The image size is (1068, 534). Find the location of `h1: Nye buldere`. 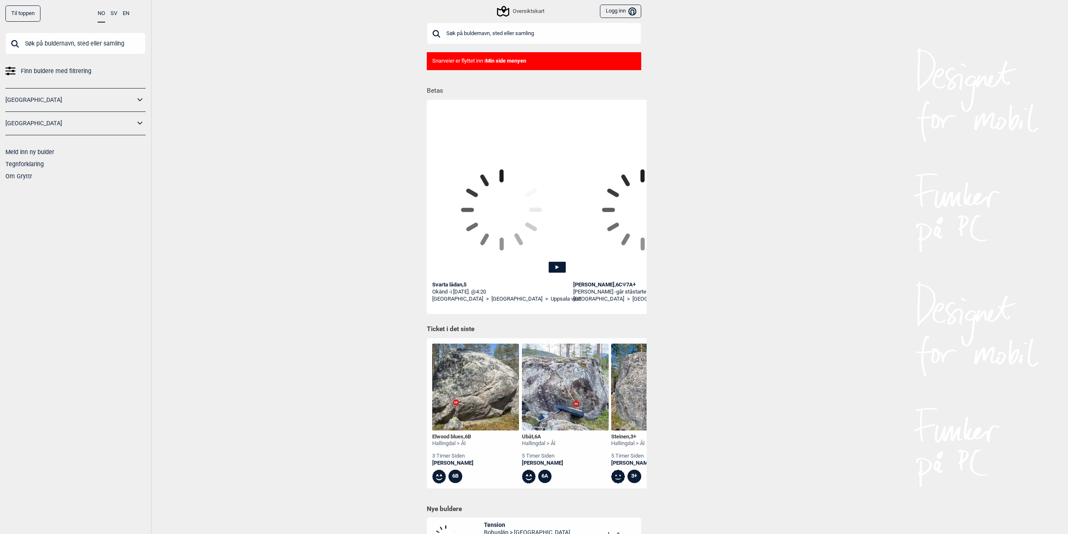

h1: Nye buldere is located at coordinates (534, 509).